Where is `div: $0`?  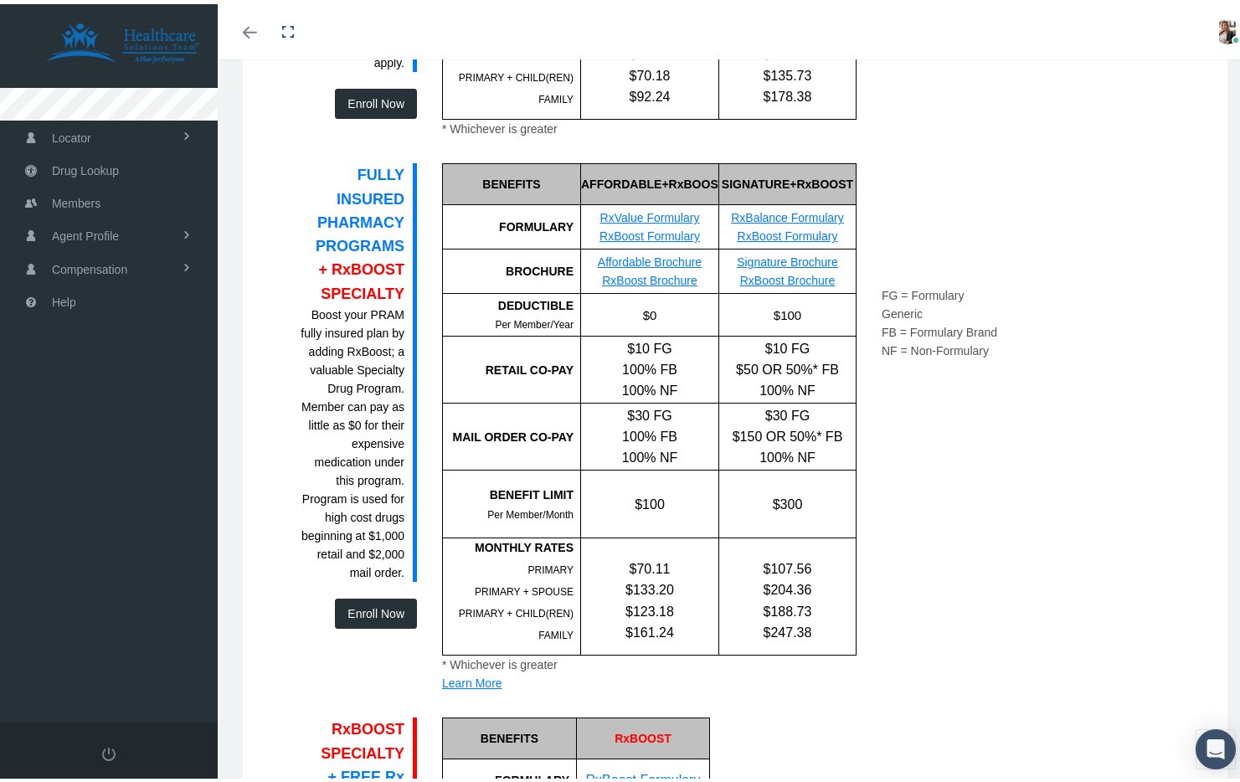 div: $0 is located at coordinates (649, 311).